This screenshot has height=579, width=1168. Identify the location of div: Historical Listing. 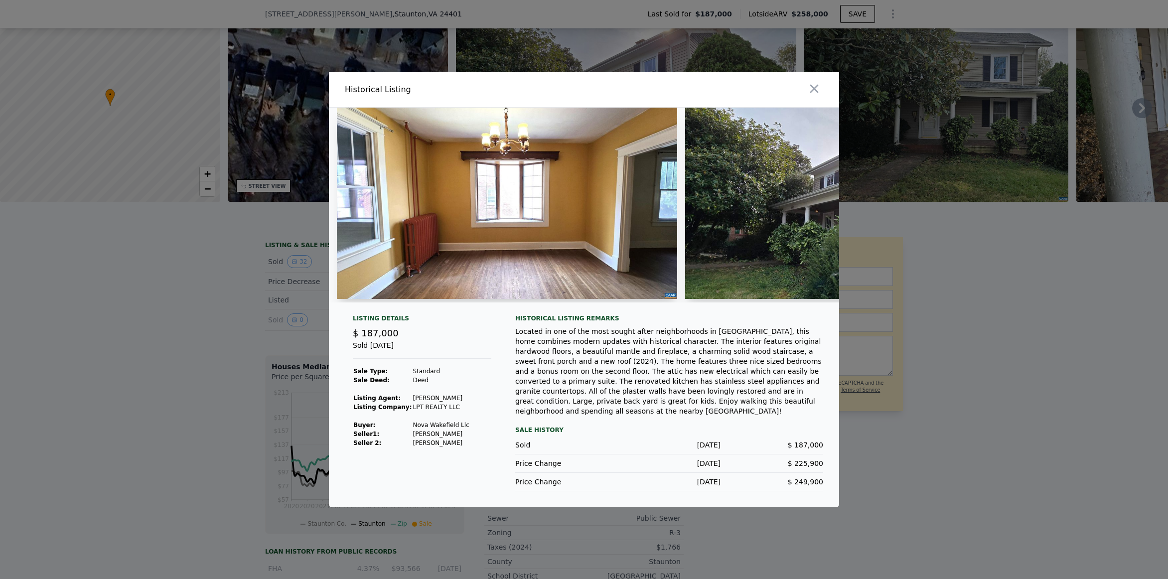
(462, 90).